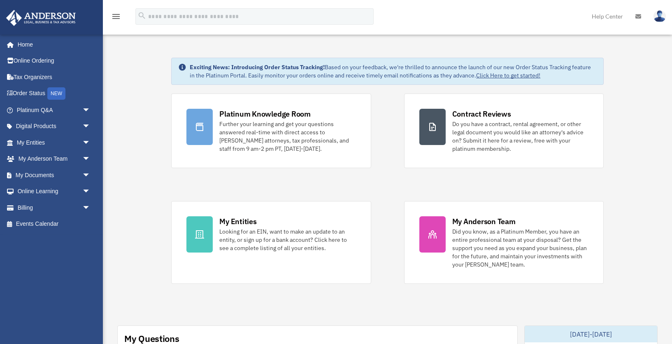  Describe the element at coordinates (54, 175) in the screenshot. I see `a: My Documentsarrow_drop_down` at that location.